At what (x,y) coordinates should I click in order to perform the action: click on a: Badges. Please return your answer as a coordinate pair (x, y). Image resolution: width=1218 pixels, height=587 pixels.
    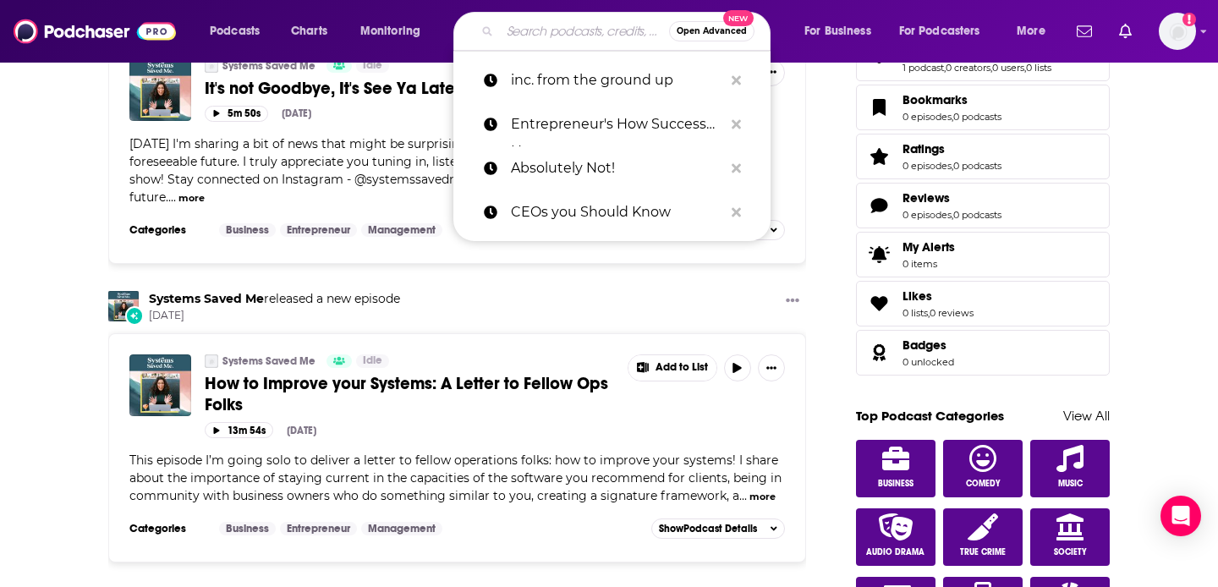
    Looking at the image, I should click on (928, 345).